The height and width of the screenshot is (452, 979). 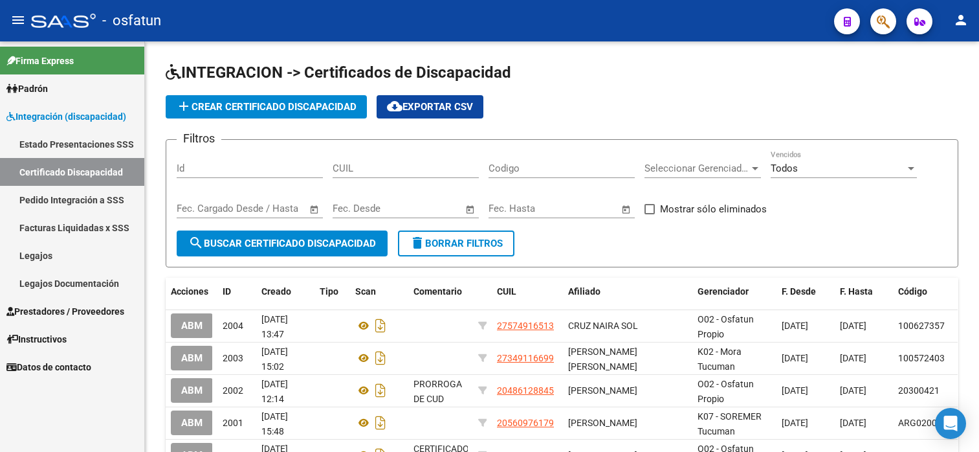 What do you see at coordinates (525, 358) in the screenshot?
I see `span: 27349116699` at bounding box center [525, 358].